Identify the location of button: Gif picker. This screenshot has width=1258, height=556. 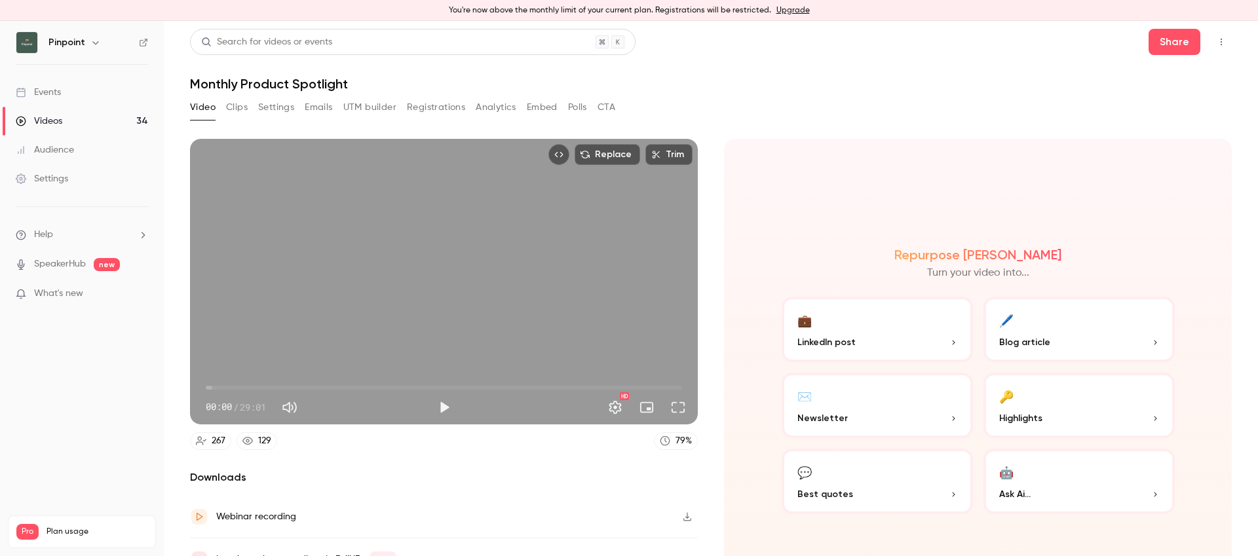
(47, 434).